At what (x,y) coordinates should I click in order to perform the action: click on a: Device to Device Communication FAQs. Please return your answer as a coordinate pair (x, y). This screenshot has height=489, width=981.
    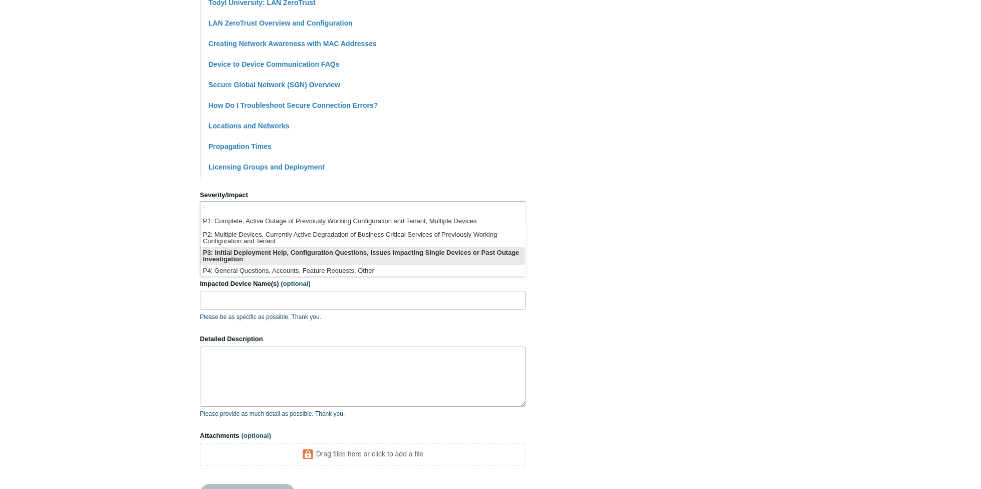
    Looking at the image, I should click on (274, 64).